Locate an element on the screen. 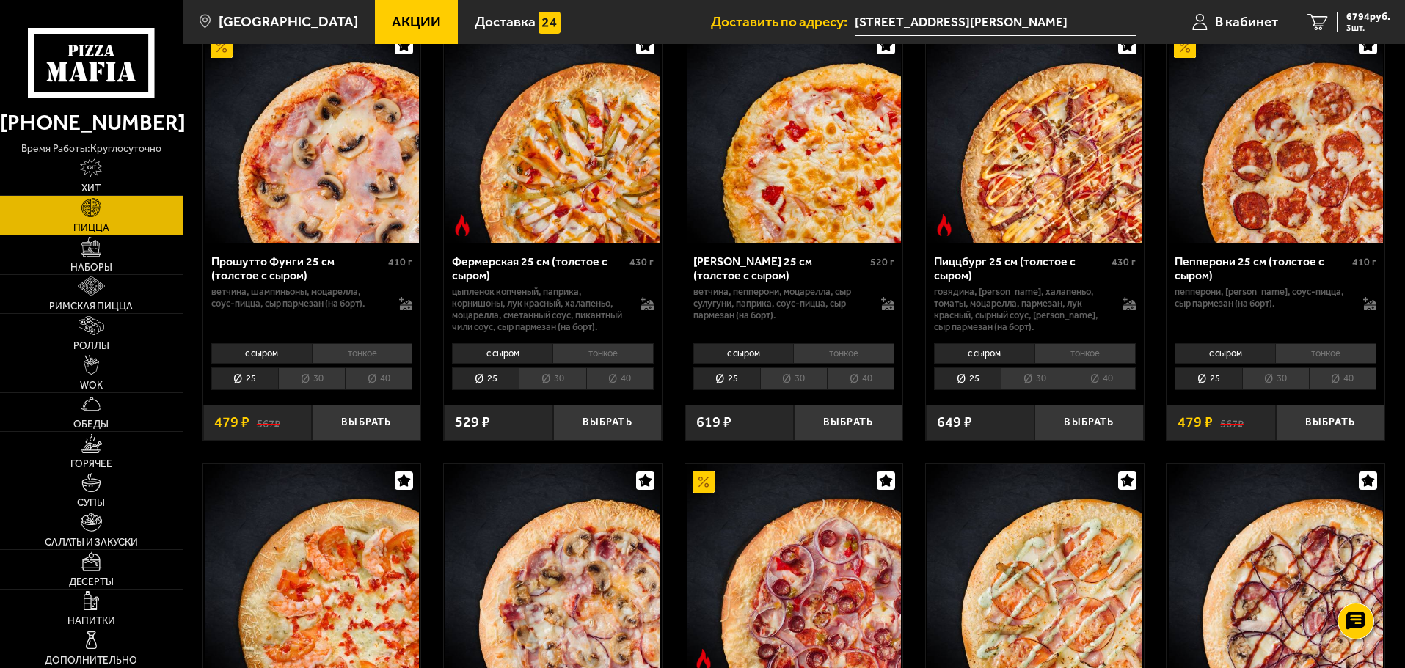  span: Горячее is located at coordinates (91, 464).